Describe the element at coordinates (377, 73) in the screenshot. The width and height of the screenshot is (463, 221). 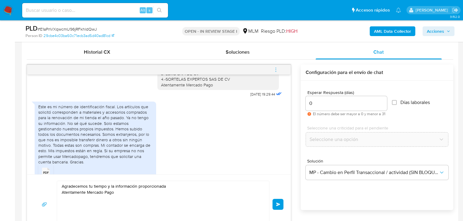
I see `h3: Configuración para el envío de chat` at that location.